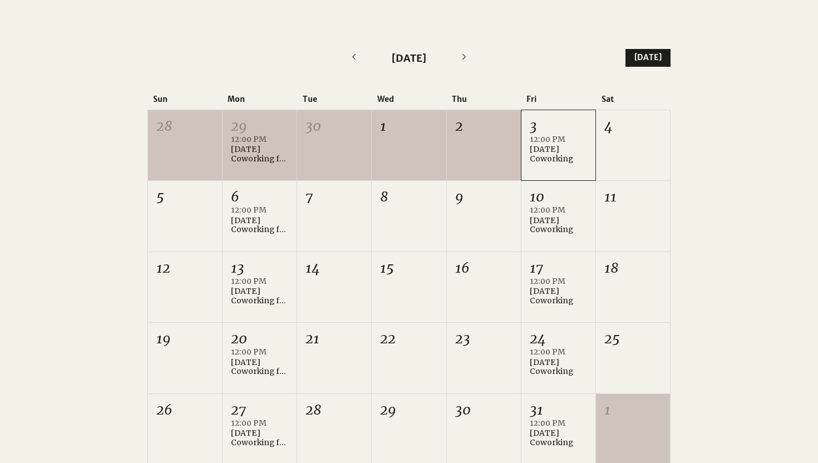 The height and width of the screenshot is (463, 818). What do you see at coordinates (558, 126) in the screenshot?
I see `div: 3` at bounding box center [558, 126].